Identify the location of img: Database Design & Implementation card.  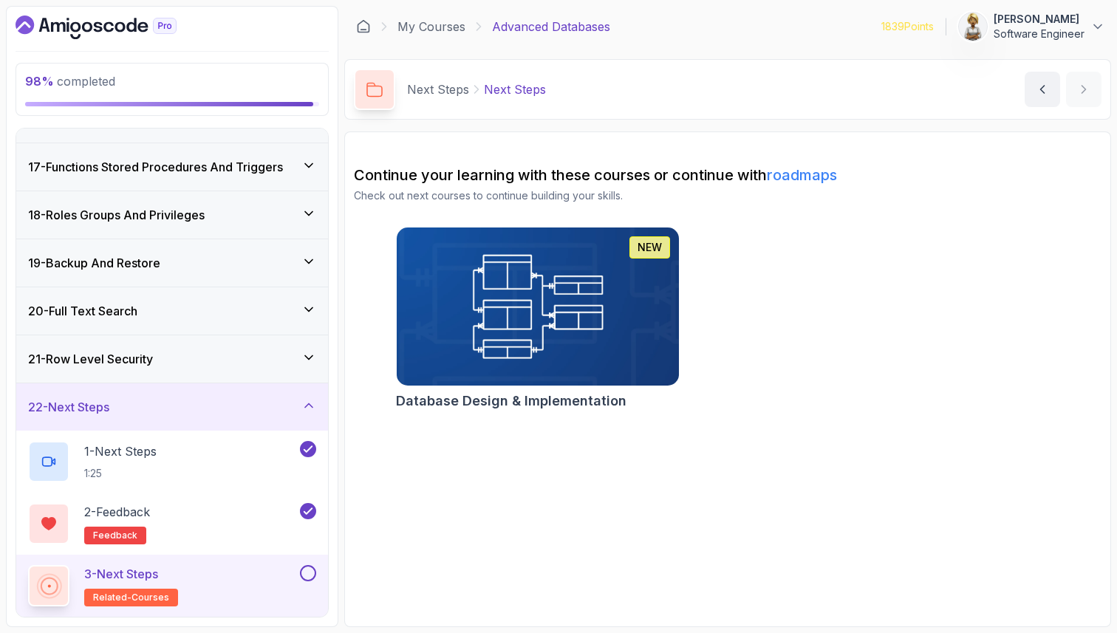
(538, 307).